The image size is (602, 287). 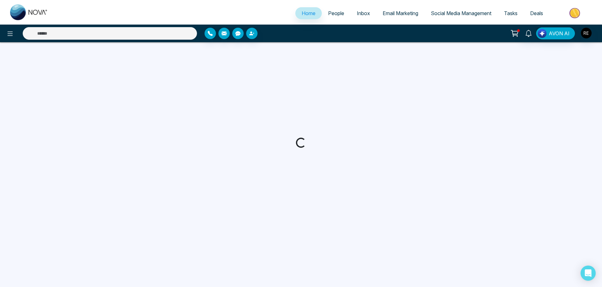 I want to click on a: Home, so click(x=309, y=13).